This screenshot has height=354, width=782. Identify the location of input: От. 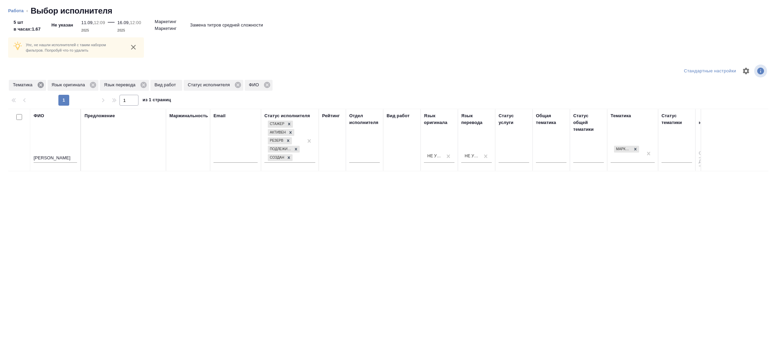
(707, 153).